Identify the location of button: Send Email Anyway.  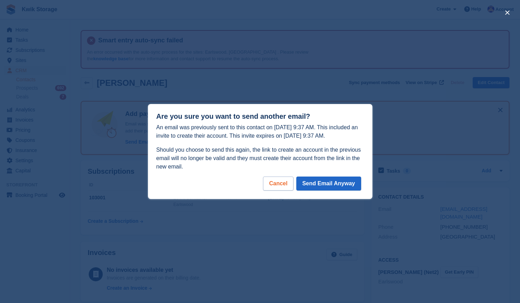
(329, 184).